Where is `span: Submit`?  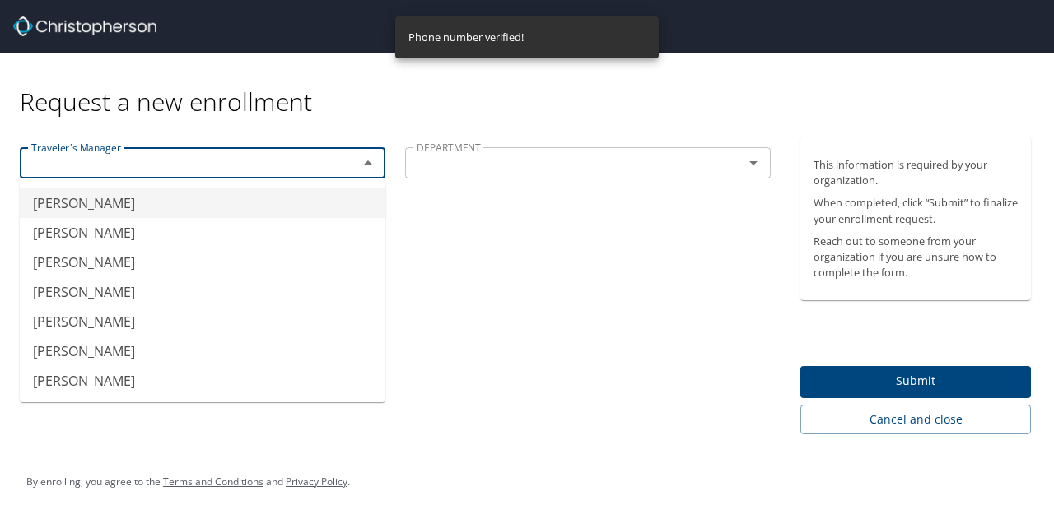
span: Submit is located at coordinates (915, 381).